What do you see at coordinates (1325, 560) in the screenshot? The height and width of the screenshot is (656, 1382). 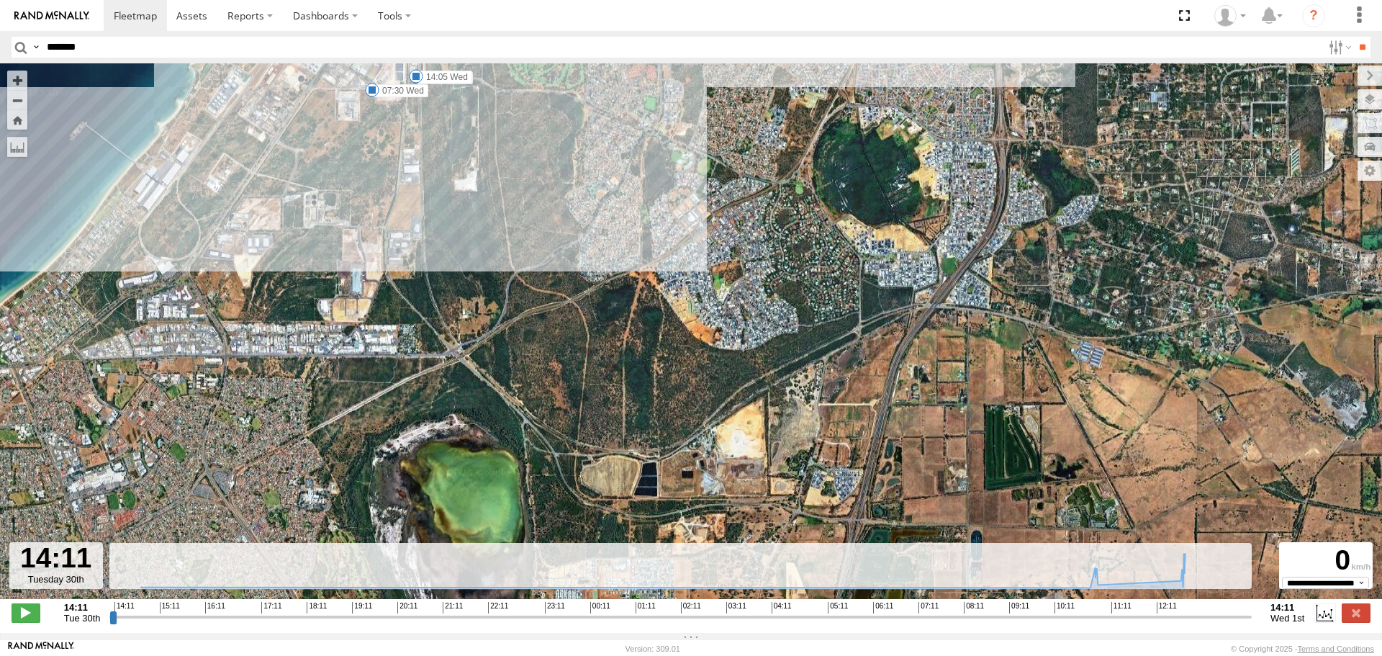 I see `div: 0` at bounding box center [1325, 560].